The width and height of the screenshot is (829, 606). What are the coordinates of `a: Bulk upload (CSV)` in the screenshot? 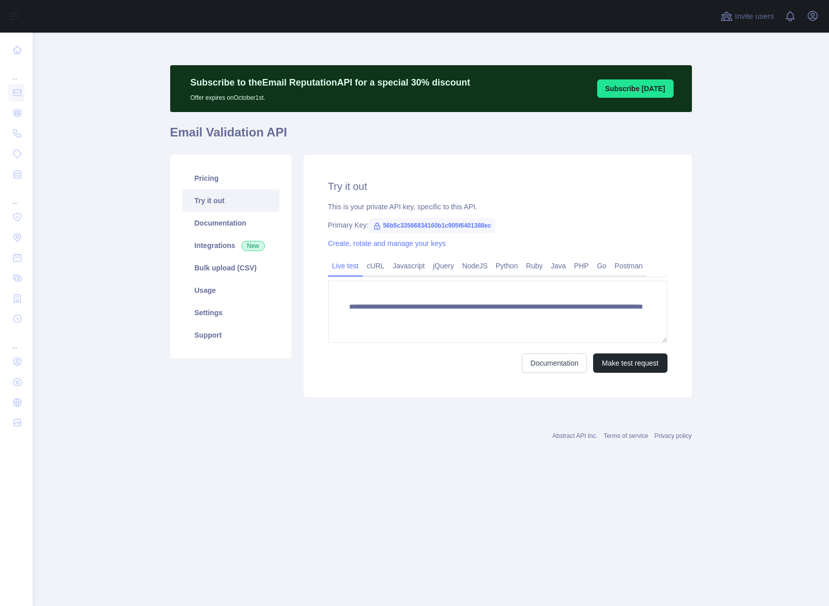 It's located at (231, 268).